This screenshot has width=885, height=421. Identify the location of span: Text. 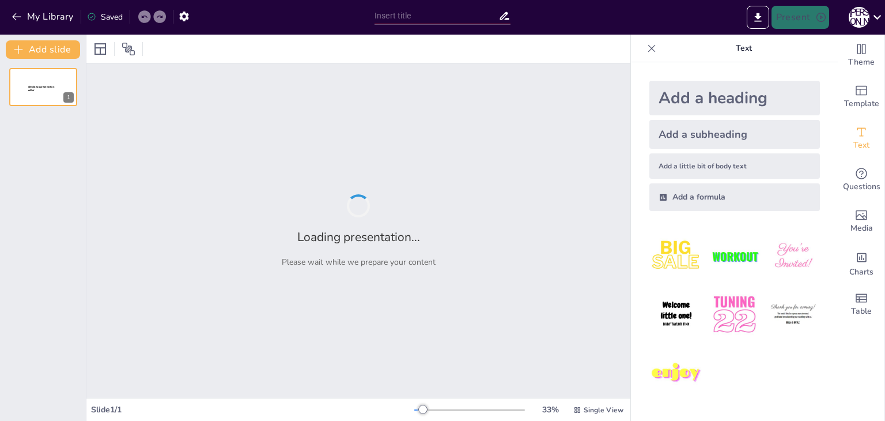
(862, 145).